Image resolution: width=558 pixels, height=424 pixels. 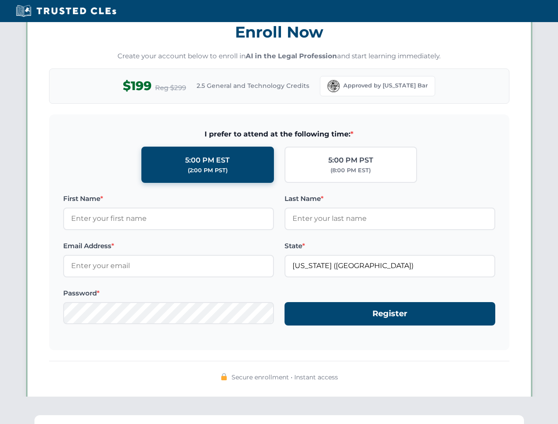 I want to click on img: Florida Bar, so click(x=333, y=86).